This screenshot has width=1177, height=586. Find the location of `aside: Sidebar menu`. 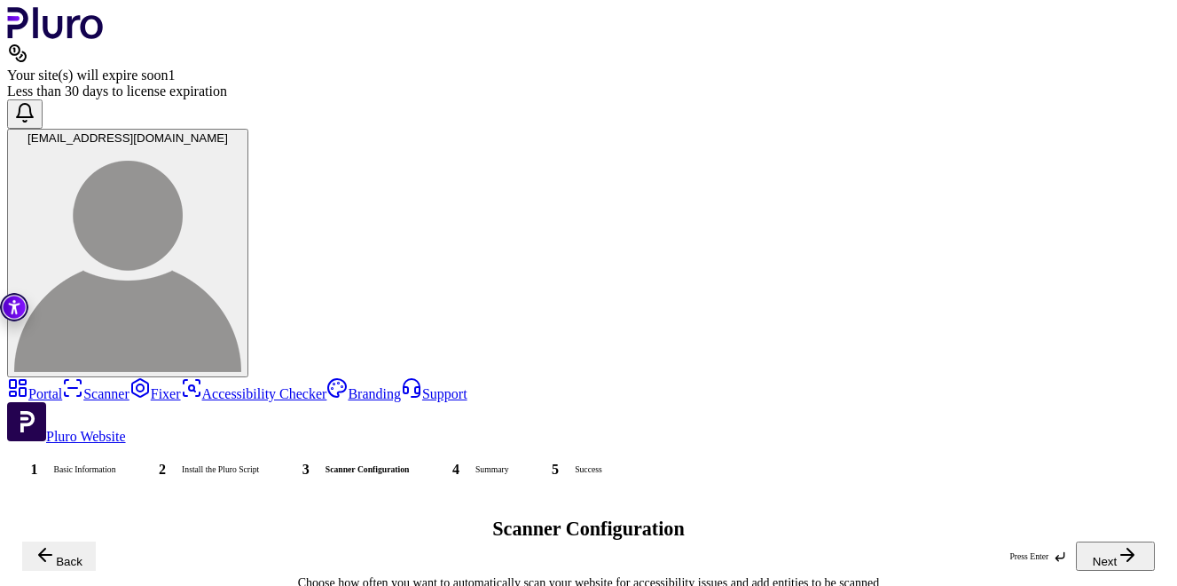

aside: Sidebar menu is located at coordinates (588, 411).